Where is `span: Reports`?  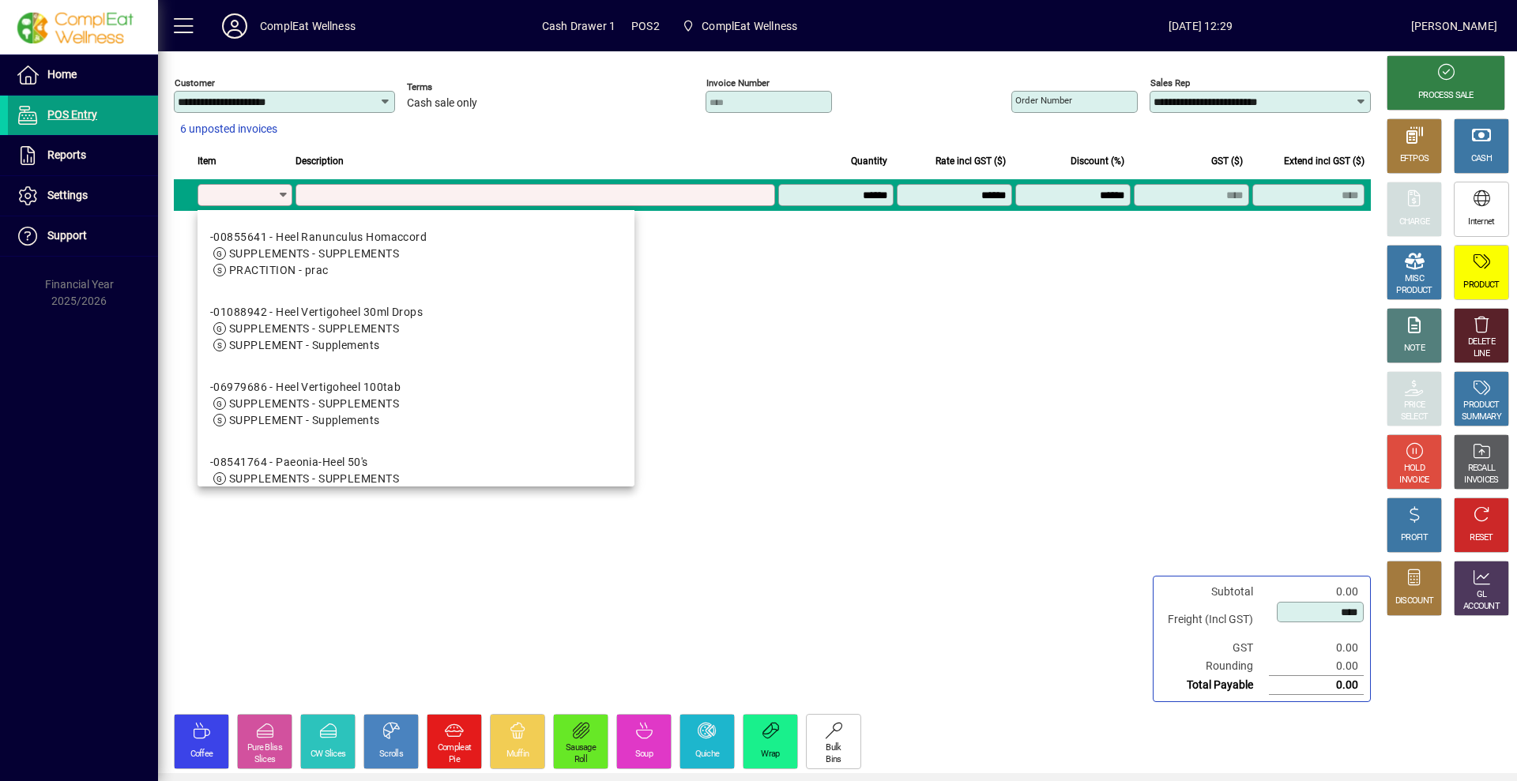 span: Reports is located at coordinates (66, 155).